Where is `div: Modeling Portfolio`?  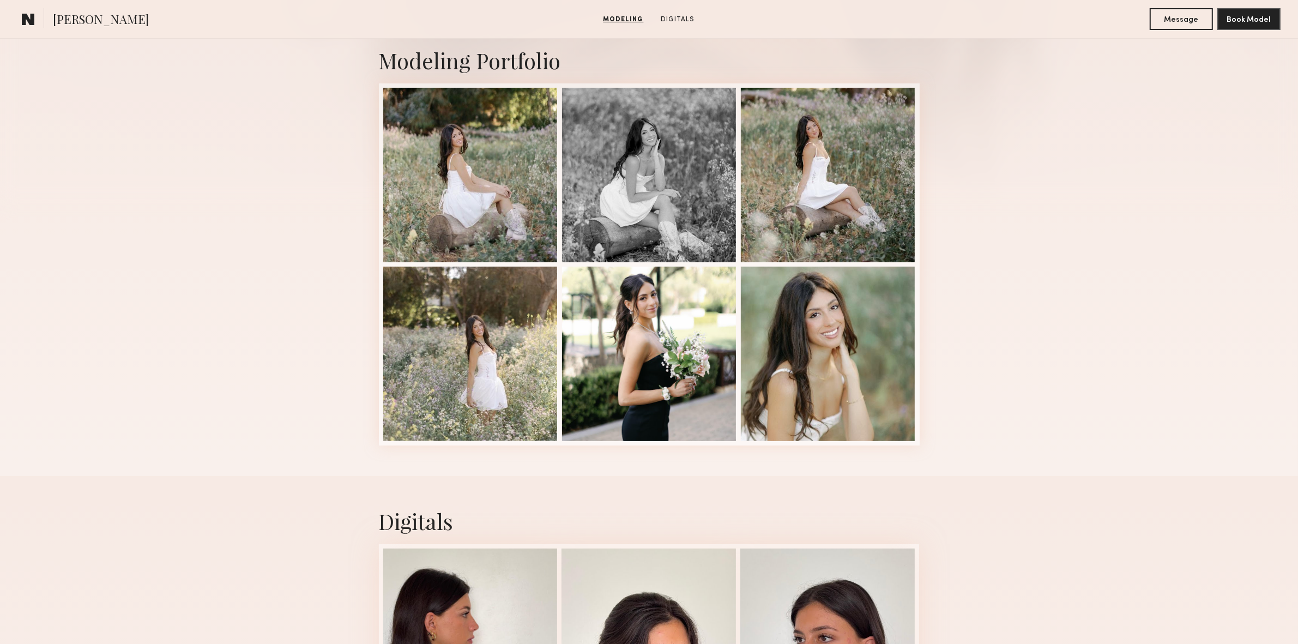 div: Modeling Portfolio is located at coordinates (649, 60).